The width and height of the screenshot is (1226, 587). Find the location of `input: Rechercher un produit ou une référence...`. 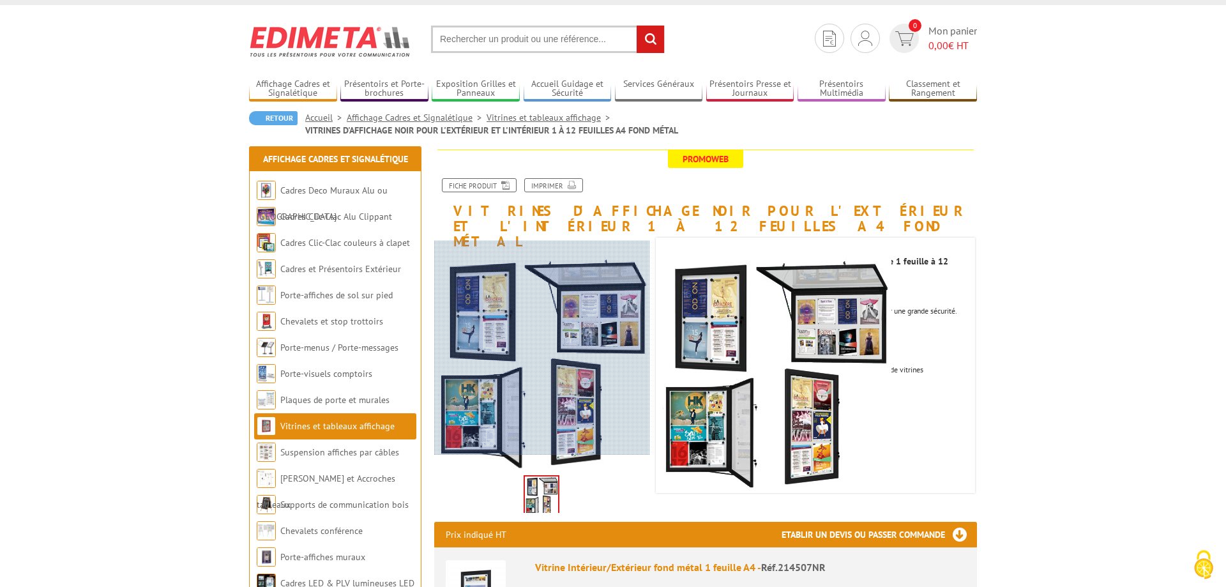

input: Rechercher un produit ou une référence... is located at coordinates (548, 39).